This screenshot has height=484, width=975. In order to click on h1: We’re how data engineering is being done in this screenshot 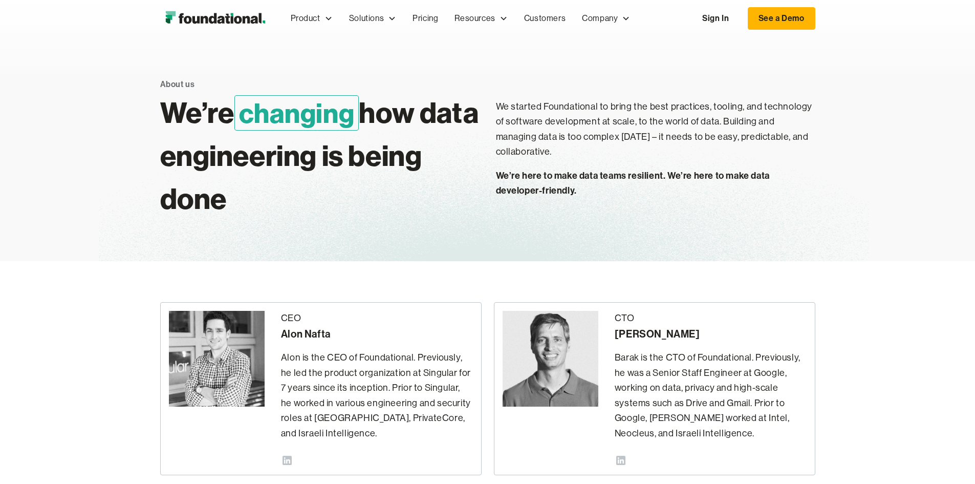, I will do `click(320, 156)`.